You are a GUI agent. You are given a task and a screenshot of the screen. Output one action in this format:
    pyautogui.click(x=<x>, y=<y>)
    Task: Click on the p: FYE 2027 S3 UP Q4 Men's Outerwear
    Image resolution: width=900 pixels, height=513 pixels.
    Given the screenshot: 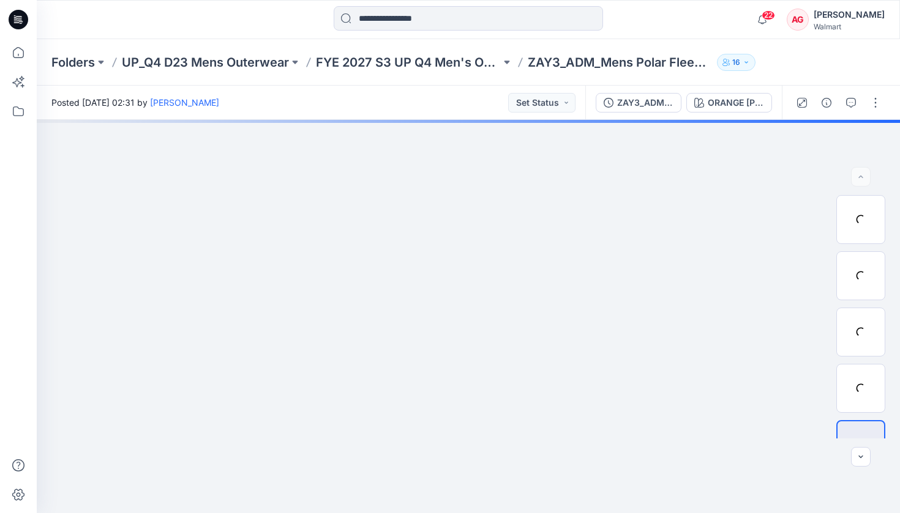 What is the action you would take?
    pyautogui.click(x=408, y=62)
    